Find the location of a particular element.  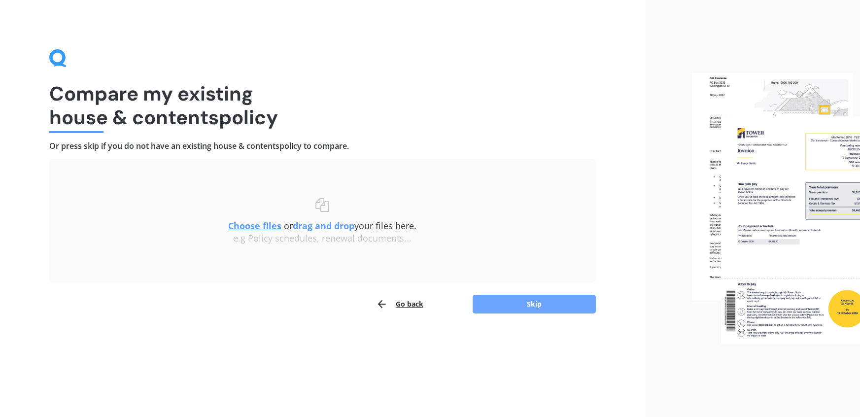

img: files.webp is located at coordinates (776, 208).